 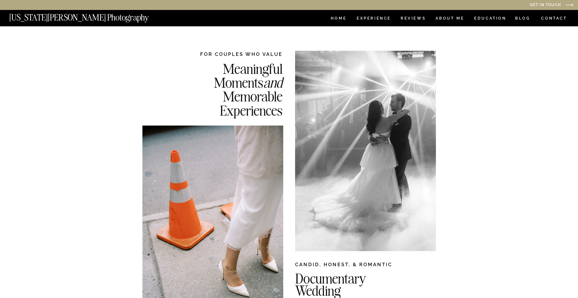 What do you see at coordinates (450, 19) in the screenshot?
I see `a: ABOUT ME` at bounding box center [450, 19].